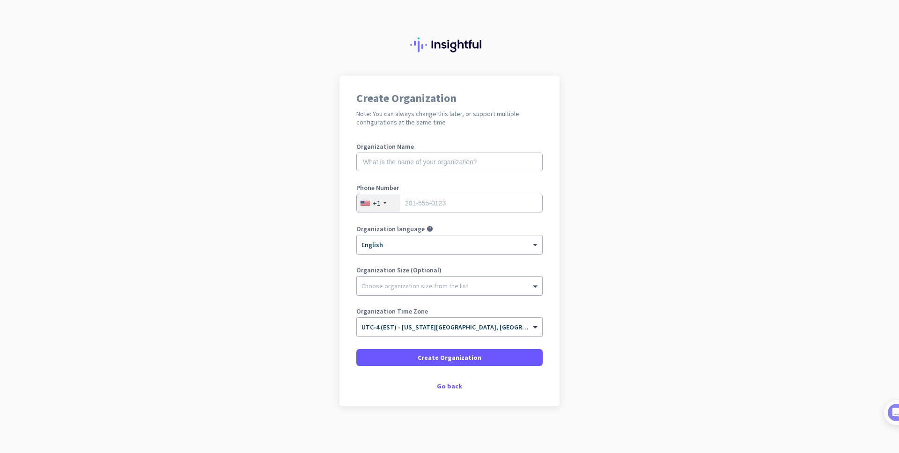 This screenshot has height=453, width=899. I want to click on label: Organization Time Zone, so click(450, 311).